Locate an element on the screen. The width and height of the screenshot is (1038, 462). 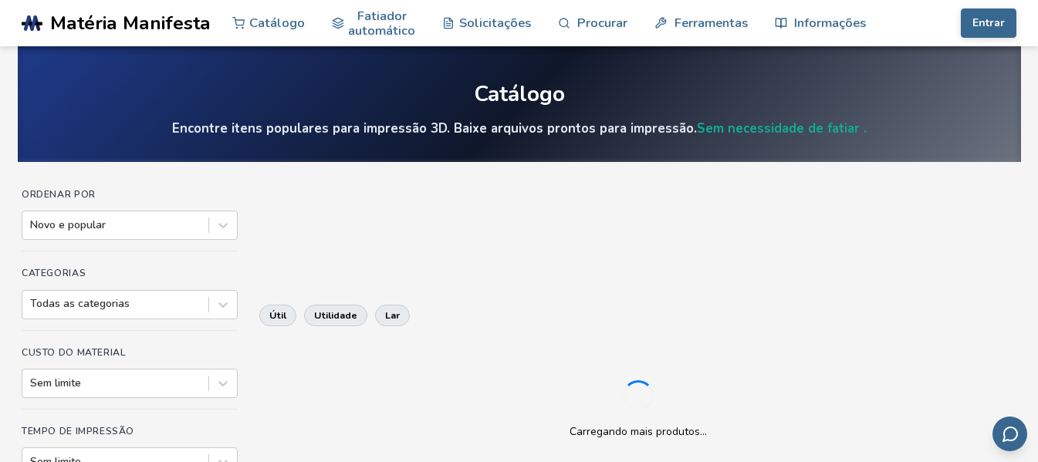
font: lar is located at coordinates (392, 315).